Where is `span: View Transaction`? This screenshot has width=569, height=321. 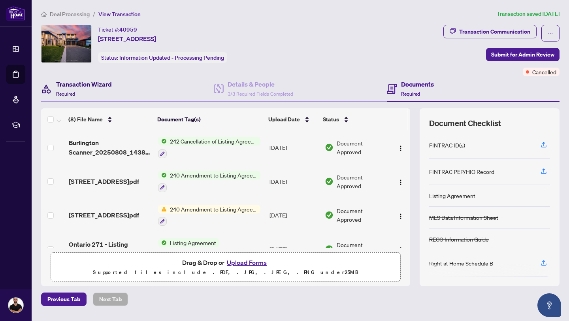
span: View Transaction is located at coordinates (119, 14).